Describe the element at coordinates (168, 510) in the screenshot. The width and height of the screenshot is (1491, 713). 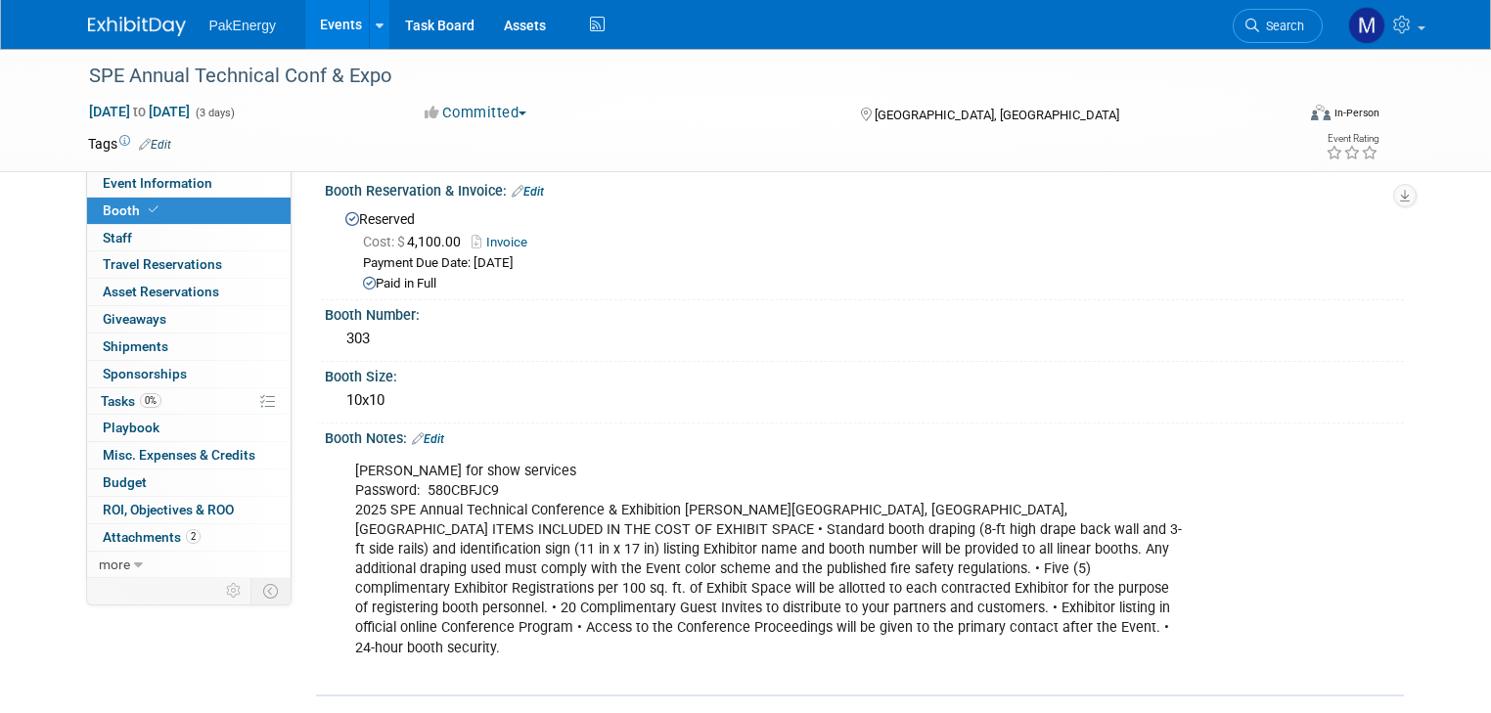
I see `span: ROI, Objectives & ROO` at that location.